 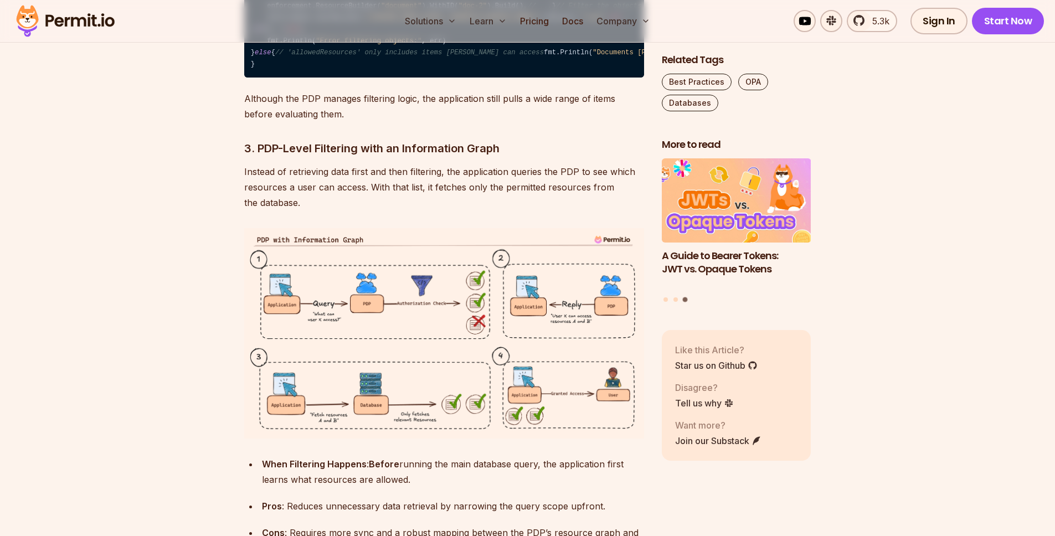 What do you see at coordinates (690, 103) in the screenshot?
I see `a: Databases` at bounding box center [690, 103].